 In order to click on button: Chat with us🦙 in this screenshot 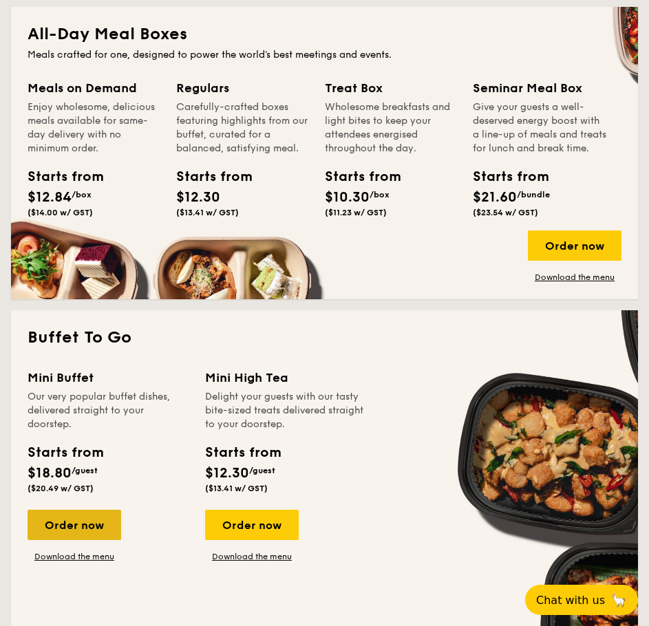, I will do `click(582, 600)`.